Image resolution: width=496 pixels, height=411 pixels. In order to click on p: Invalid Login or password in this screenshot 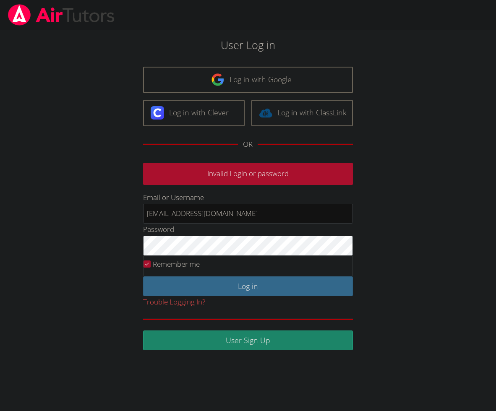, I will do `click(248, 174)`.